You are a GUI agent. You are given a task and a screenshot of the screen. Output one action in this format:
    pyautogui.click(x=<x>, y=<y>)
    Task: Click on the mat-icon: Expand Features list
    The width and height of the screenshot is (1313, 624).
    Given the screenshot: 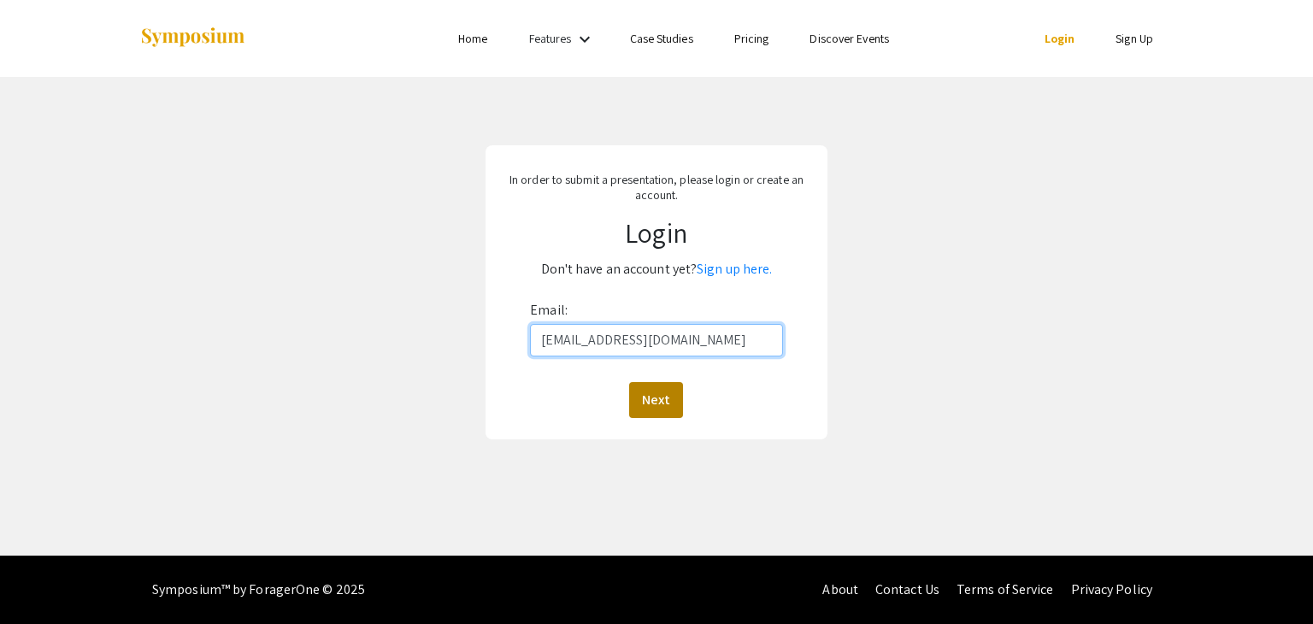 What is the action you would take?
    pyautogui.click(x=585, y=39)
    